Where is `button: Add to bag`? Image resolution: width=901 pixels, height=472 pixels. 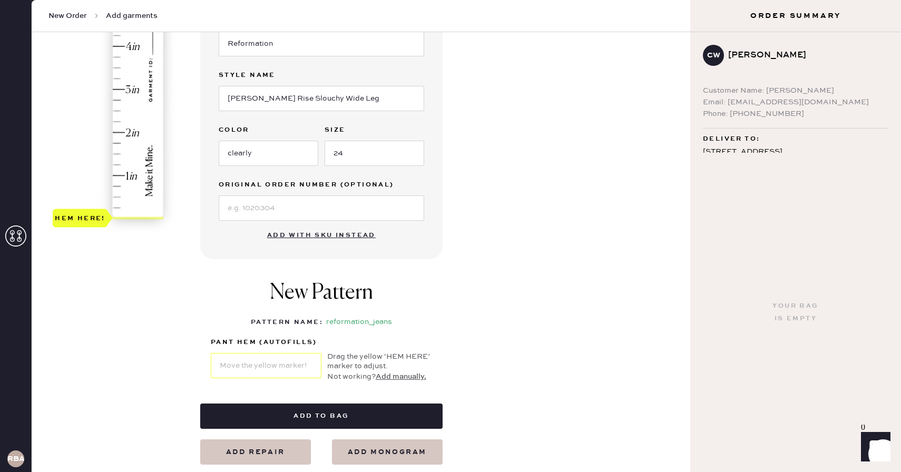 button: Add to bag is located at coordinates (322, 416).